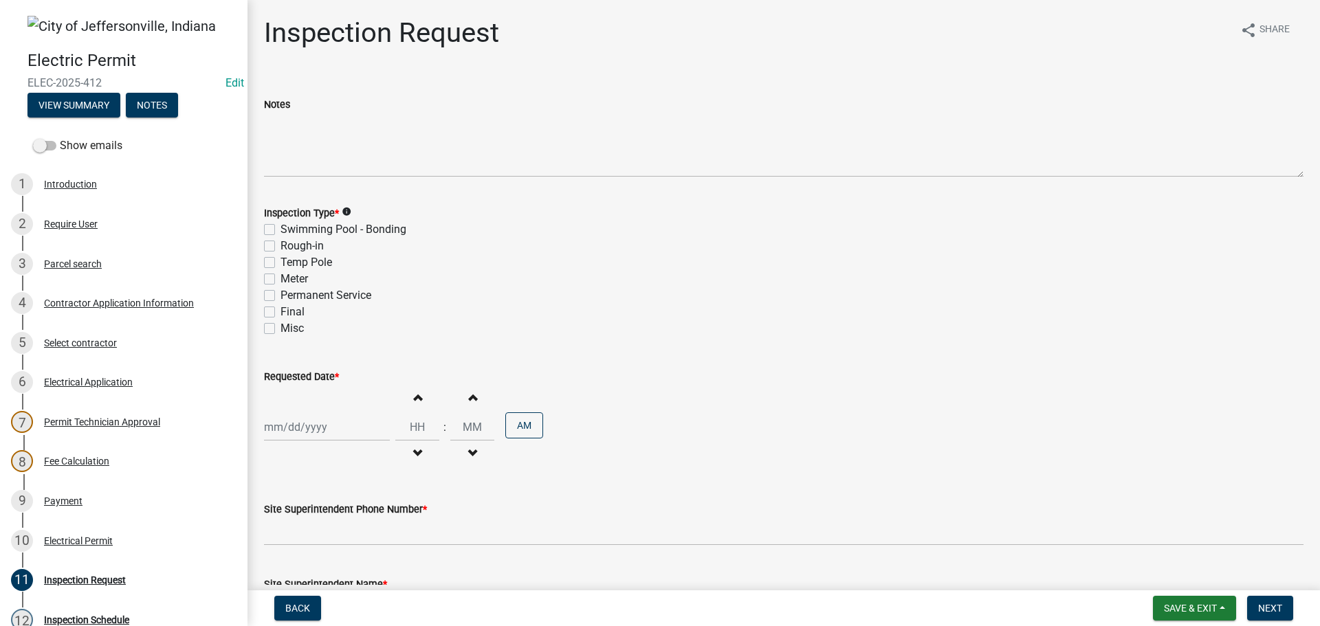 The image size is (1320, 626). I want to click on input: Minutes, so click(472, 427).